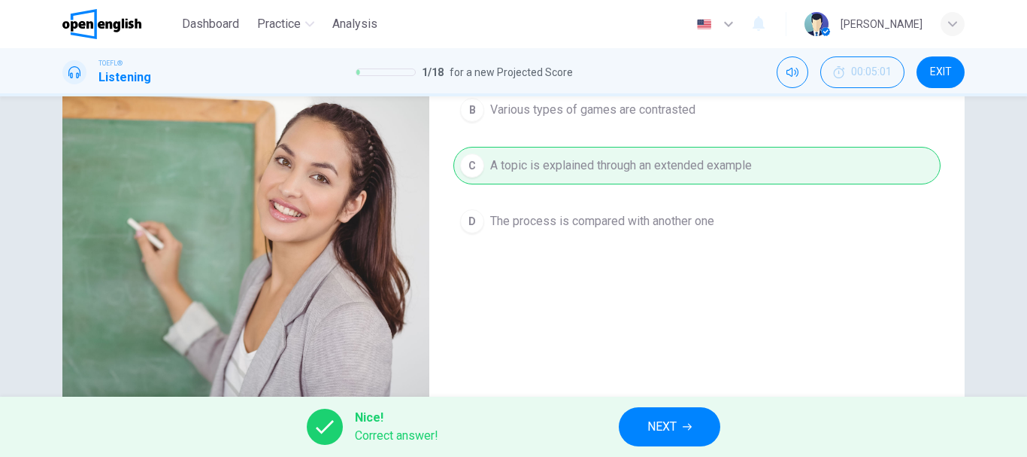 This screenshot has width=1027, height=457. I want to click on a: Dashboard, so click(211, 24).